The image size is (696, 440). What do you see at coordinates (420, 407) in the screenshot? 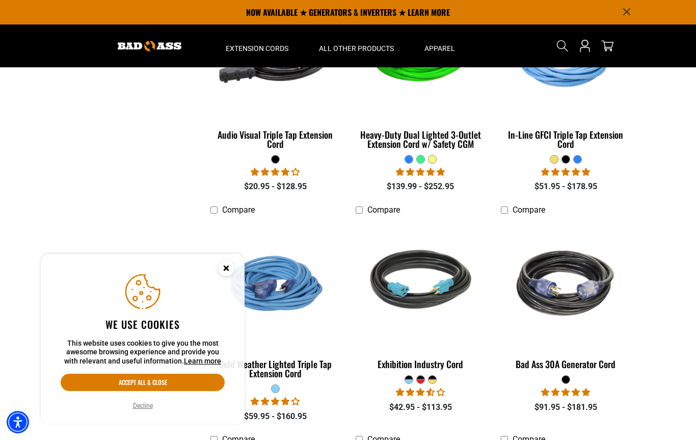
I see `div: $42.95 - $113.95` at bounding box center [420, 407].